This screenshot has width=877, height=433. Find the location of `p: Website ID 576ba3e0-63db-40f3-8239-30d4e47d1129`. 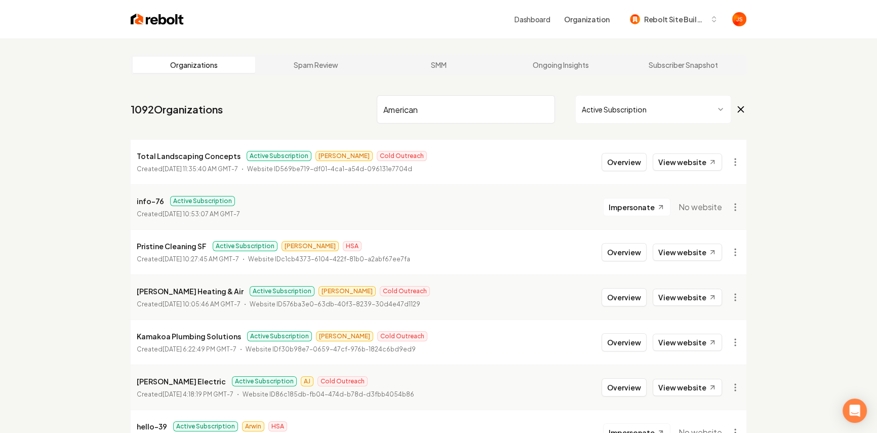

p: Website ID 576ba3e0-63db-40f3-8239-30d4e47d1129 is located at coordinates (335, 304).